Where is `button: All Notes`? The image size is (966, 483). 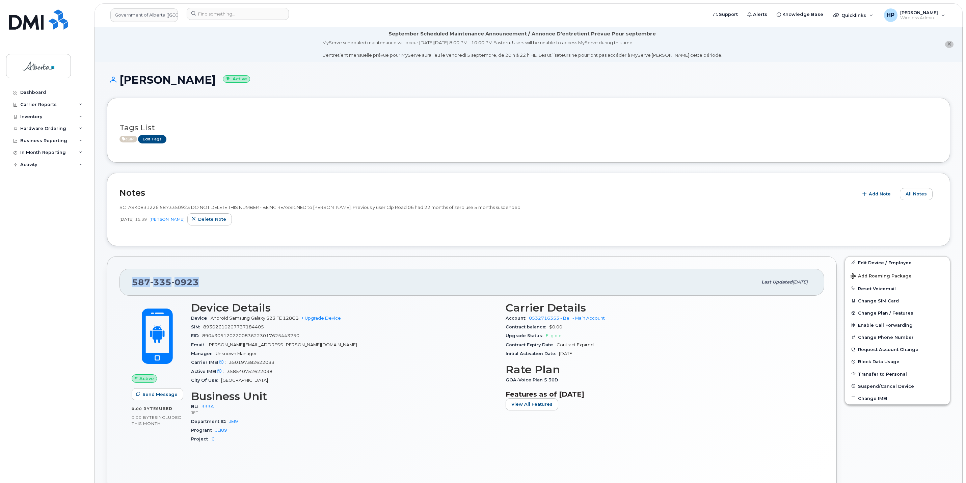
button: All Notes is located at coordinates (916, 194).